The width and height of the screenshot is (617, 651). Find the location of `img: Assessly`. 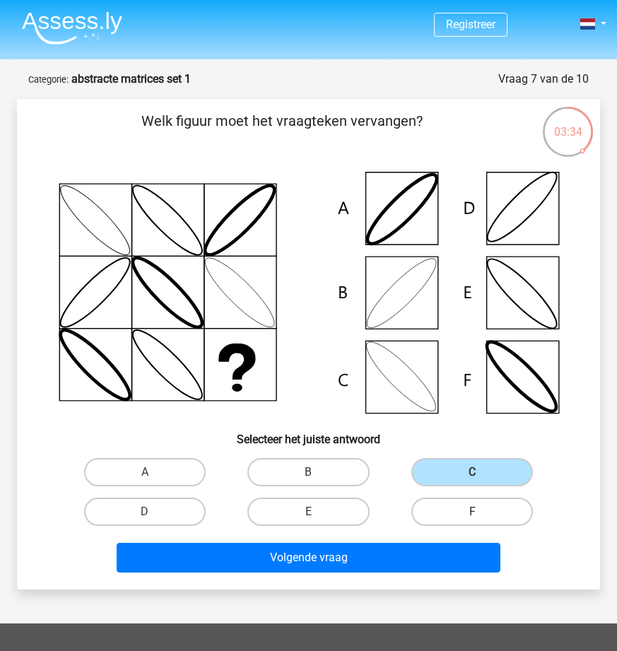

img: Assessly is located at coordinates (72, 28).